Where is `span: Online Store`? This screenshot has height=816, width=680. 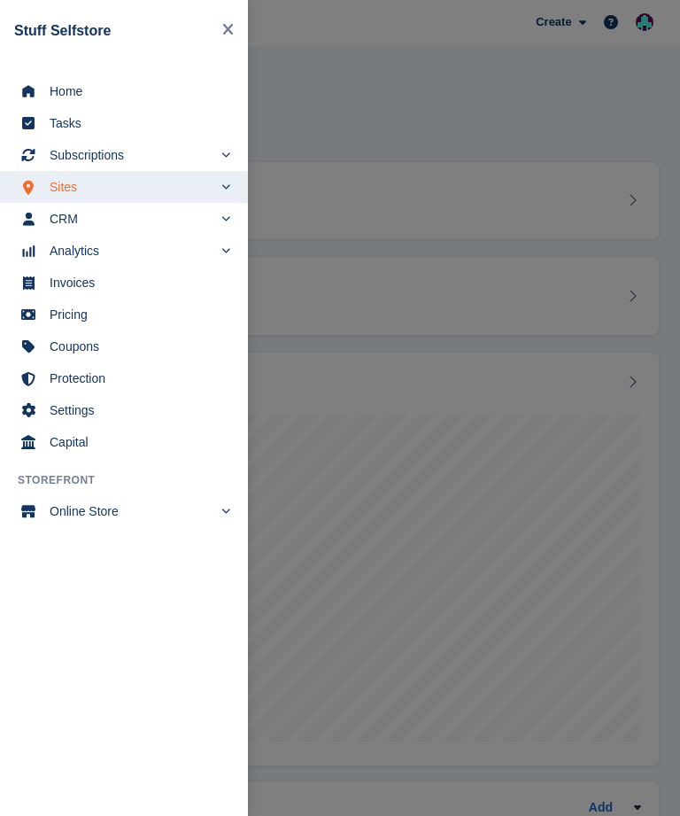 span: Online Store is located at coordinates (131, 511).